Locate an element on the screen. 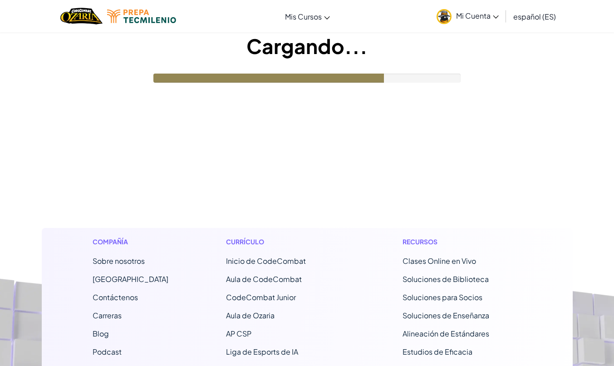 The height and width of the screenshot is (366, 614). span: Mis Cursos is located at coordinates (303, 16).